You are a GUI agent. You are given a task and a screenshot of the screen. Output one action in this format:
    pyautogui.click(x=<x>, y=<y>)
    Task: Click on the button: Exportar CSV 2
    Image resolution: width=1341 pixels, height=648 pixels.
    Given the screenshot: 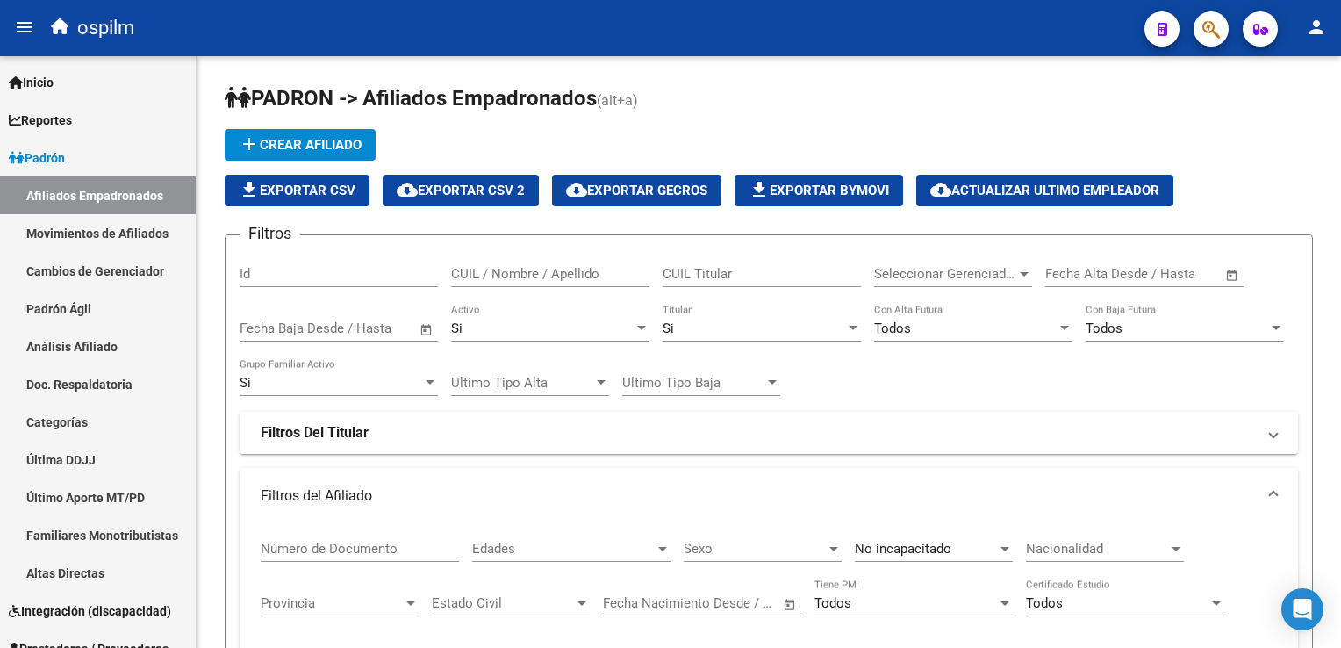 What is the action you would take?
    pyautogui.click(x=461, y=190)
    